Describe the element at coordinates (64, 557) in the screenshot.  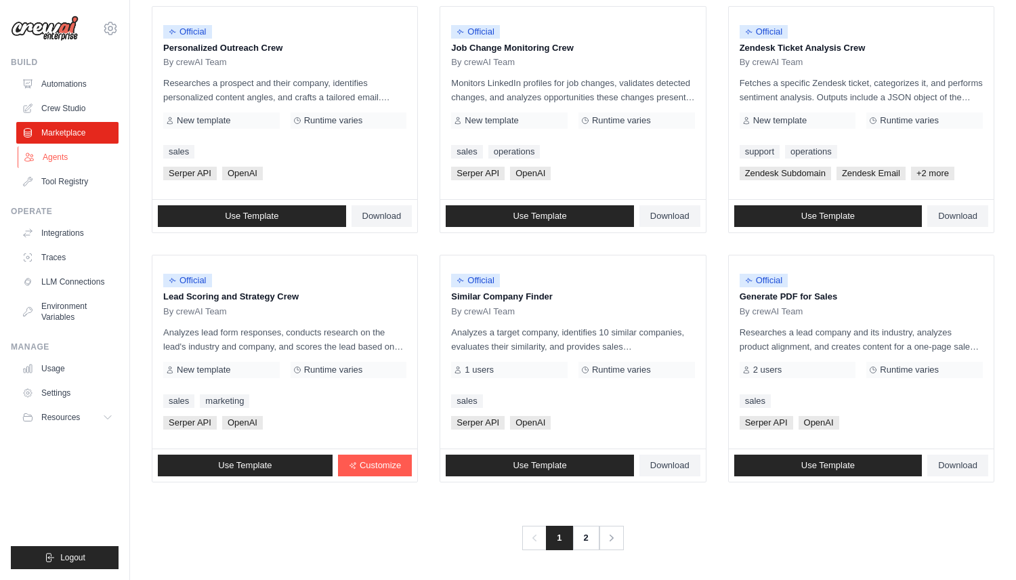
I see `button: Logout` at that location.